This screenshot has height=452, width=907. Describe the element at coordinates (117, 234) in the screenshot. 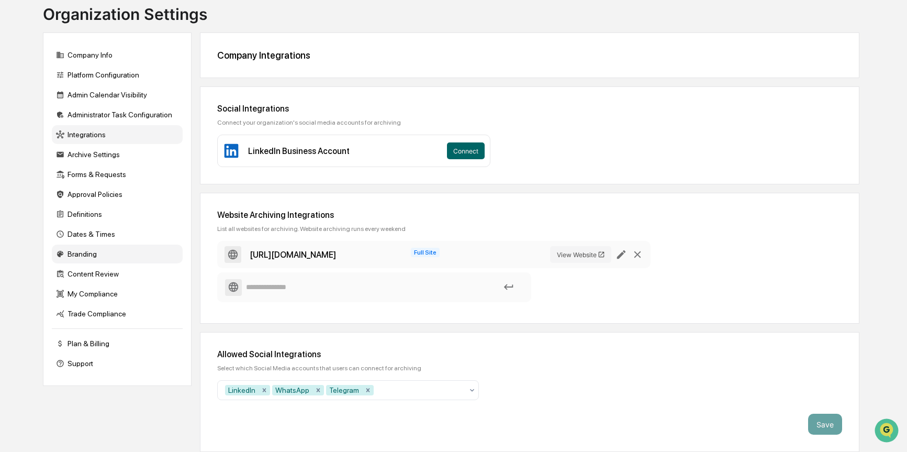

I see `div: Dates & Times` at that location.